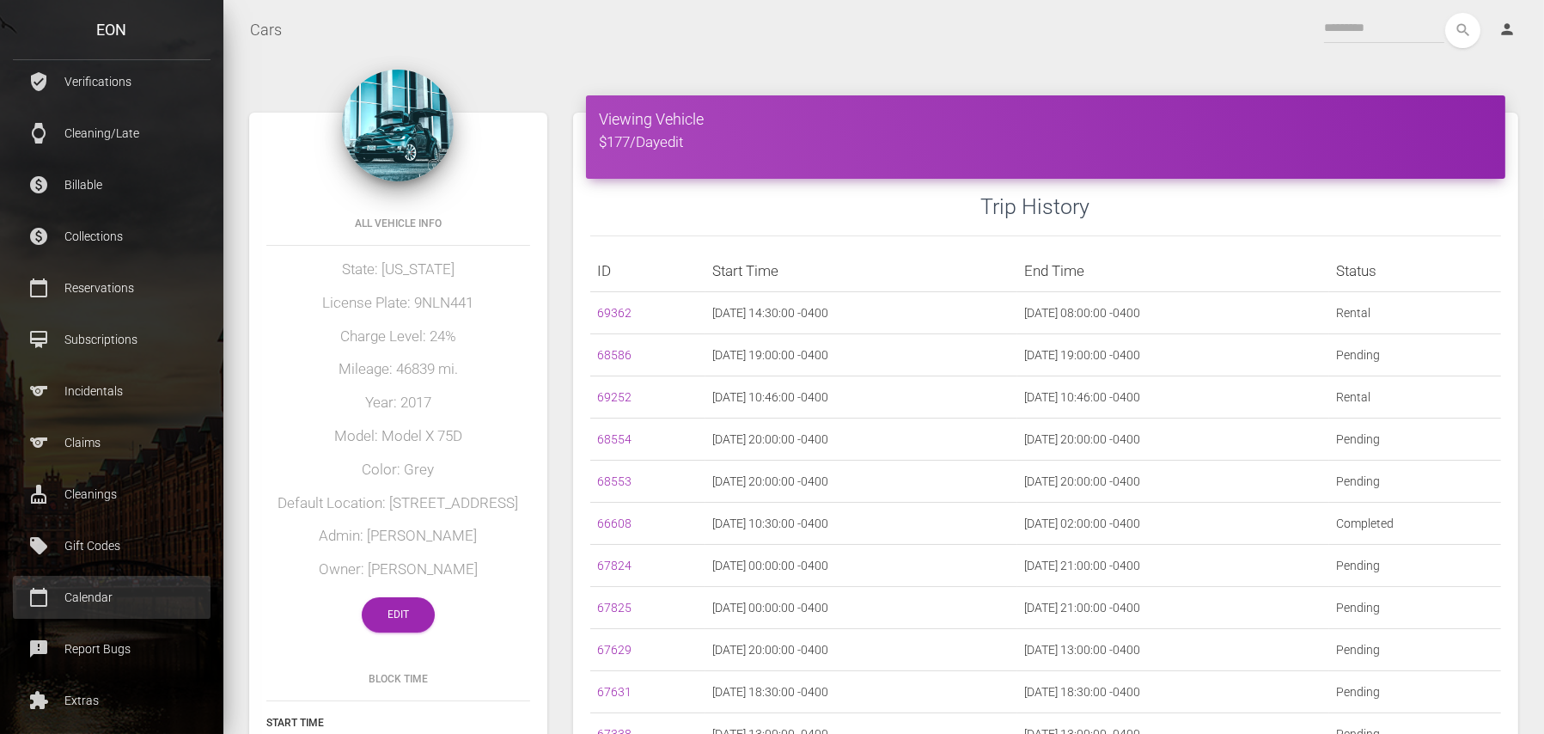  Describe the element at coordinates (112, 545) in the screenshot. I see `a: local_offer Gift Codes` at that location.